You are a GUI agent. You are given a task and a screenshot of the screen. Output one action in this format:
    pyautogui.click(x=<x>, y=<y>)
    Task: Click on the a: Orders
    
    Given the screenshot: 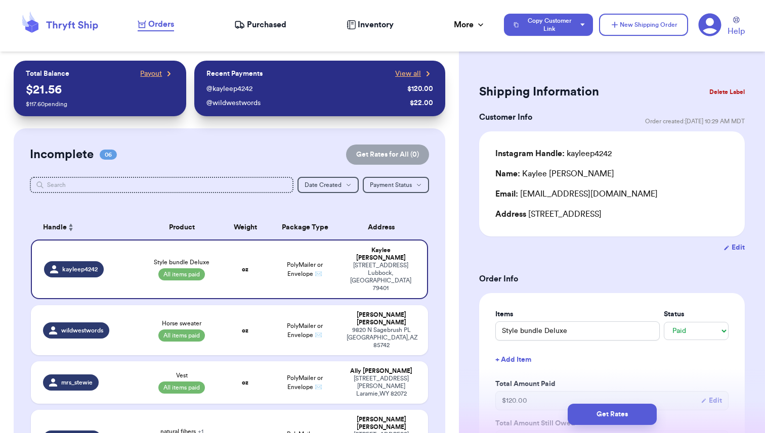 What is the action you would take?
    pyautogui.click(x=156, y=25)
    